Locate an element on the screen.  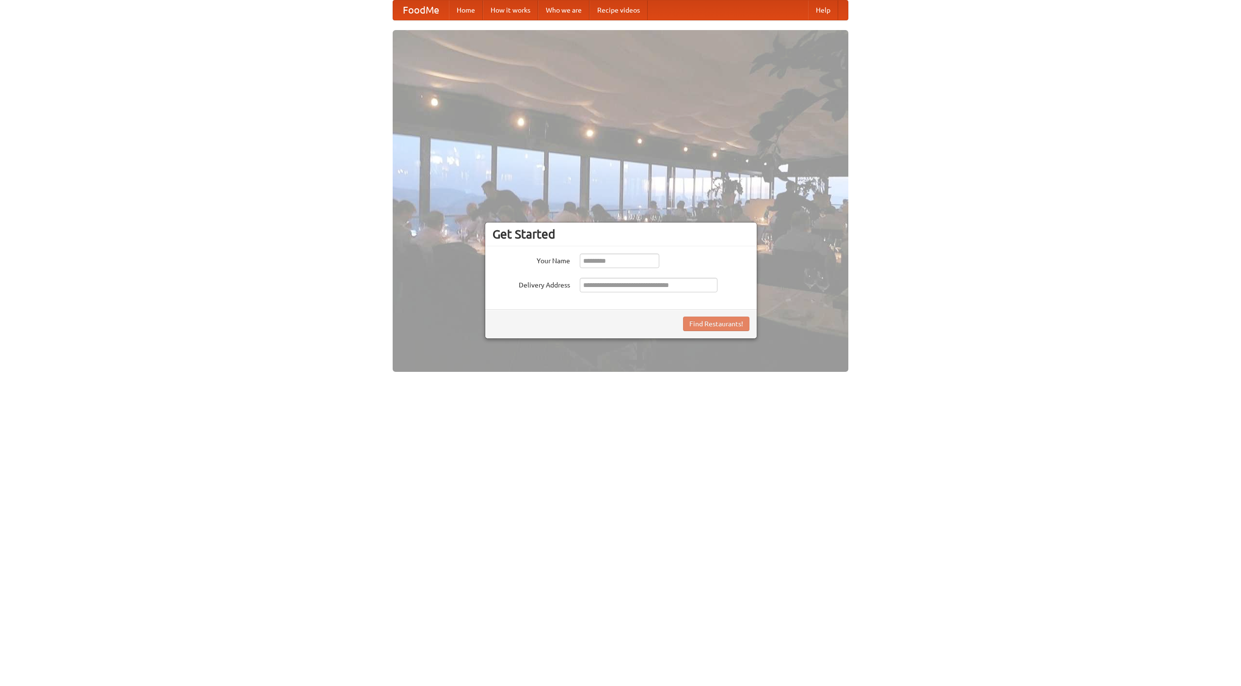
a: Home is located at coordinates (466, 10).